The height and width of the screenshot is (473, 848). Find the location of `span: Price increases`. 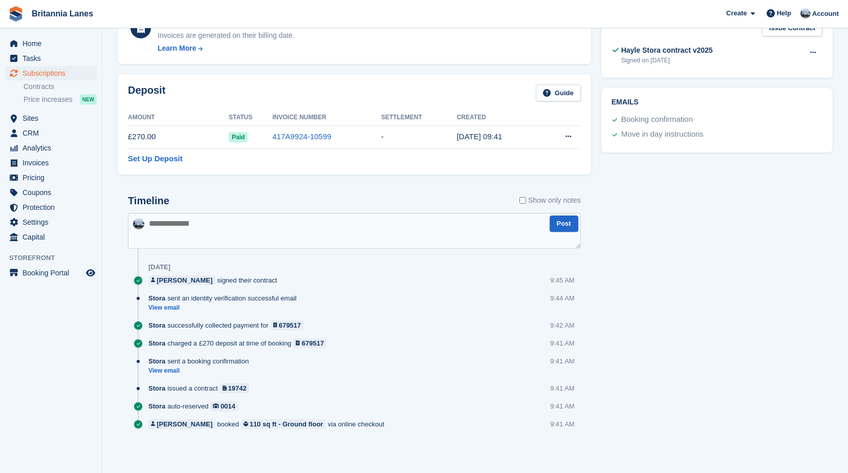

span: Price increases is located at coordinates (48, 99).